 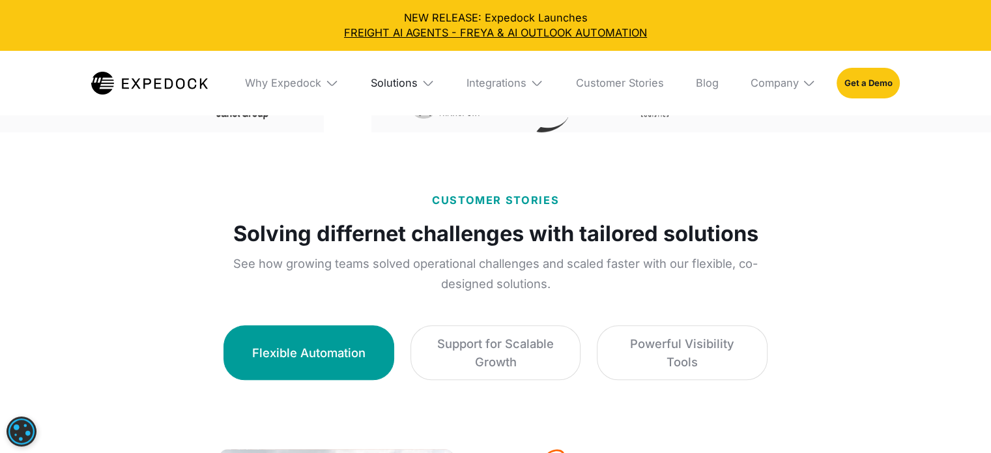 What do you see at coordinates (959, 422) in the screenshot?
I see `div: Chat Widget` at bounding box center [959, 422].